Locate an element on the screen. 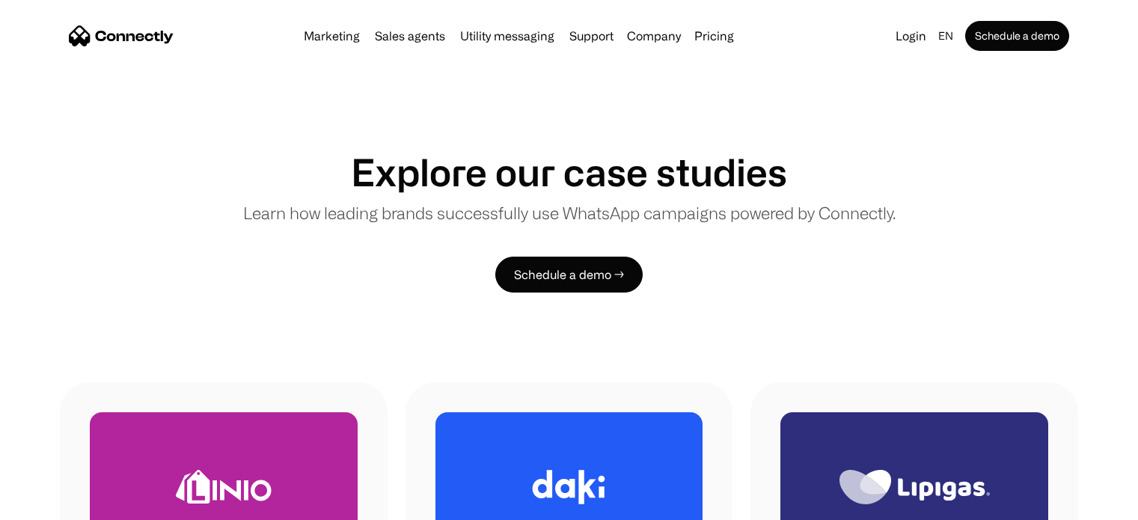  a: Pricing is located at coordinates (714, 36).